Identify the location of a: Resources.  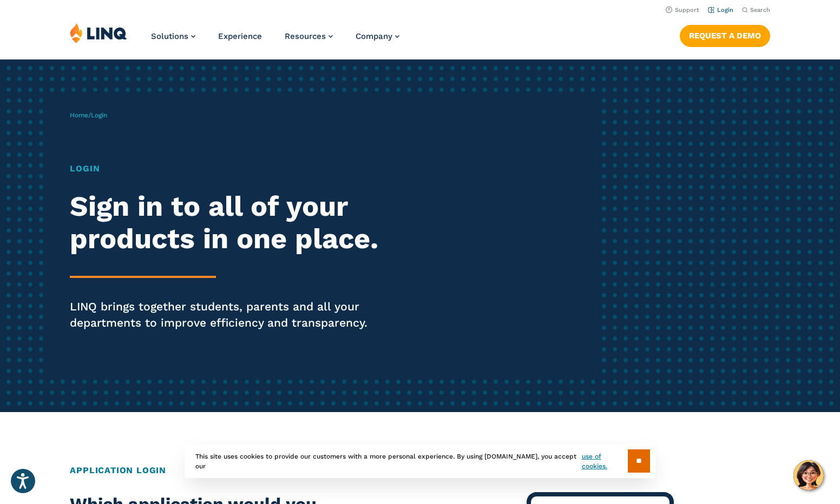
(308, 36).